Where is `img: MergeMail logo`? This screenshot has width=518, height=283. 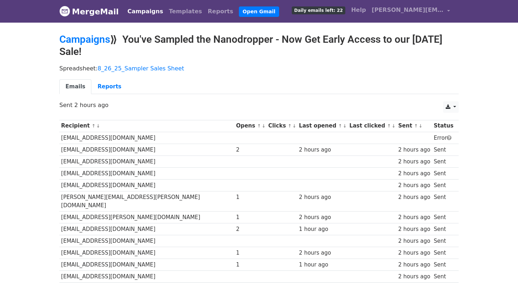
img: MergeMail logo is located at coordinates (65, 11).